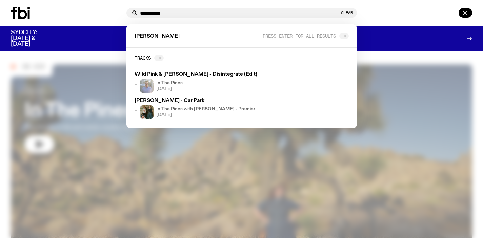 This screenshot has height=238, width=483. Describe the element at coordinates (306, 36) in the screenshot. I see `a: Press enter for all results` at that location.